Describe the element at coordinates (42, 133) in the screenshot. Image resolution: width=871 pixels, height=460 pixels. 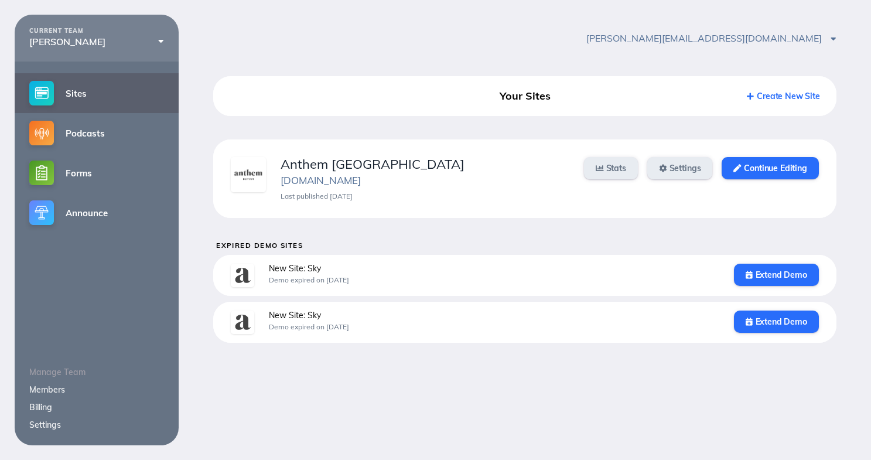
I see `img: podcasts-small@2x.png` at that location.